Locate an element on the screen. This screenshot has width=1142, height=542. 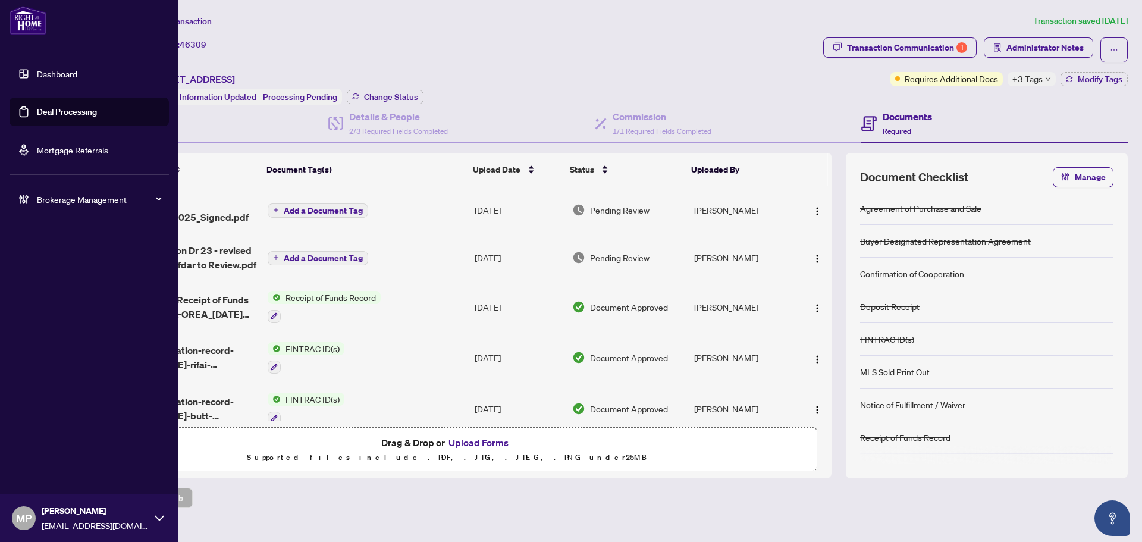
span: down is located at coordinates (1048, 79).